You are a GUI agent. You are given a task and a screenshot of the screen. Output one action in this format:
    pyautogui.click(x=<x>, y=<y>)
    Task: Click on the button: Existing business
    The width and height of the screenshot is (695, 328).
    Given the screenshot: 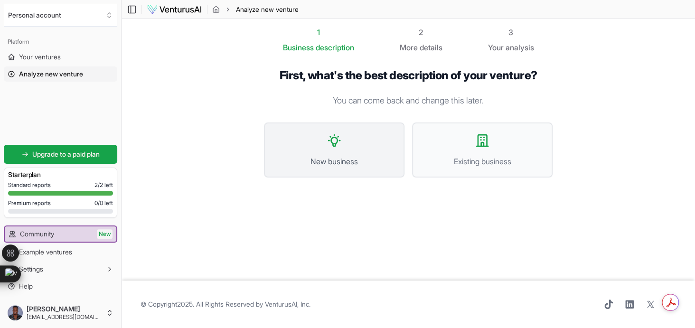 What is the action you would take?
    pyautogui.click(x=483, y=150)
    